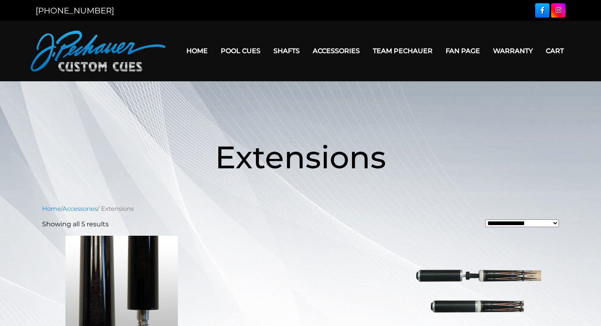 Image resolution: width=601 pixels, height=326 pixels. I want to click on a: Team Pechauer, so click(403, 51).